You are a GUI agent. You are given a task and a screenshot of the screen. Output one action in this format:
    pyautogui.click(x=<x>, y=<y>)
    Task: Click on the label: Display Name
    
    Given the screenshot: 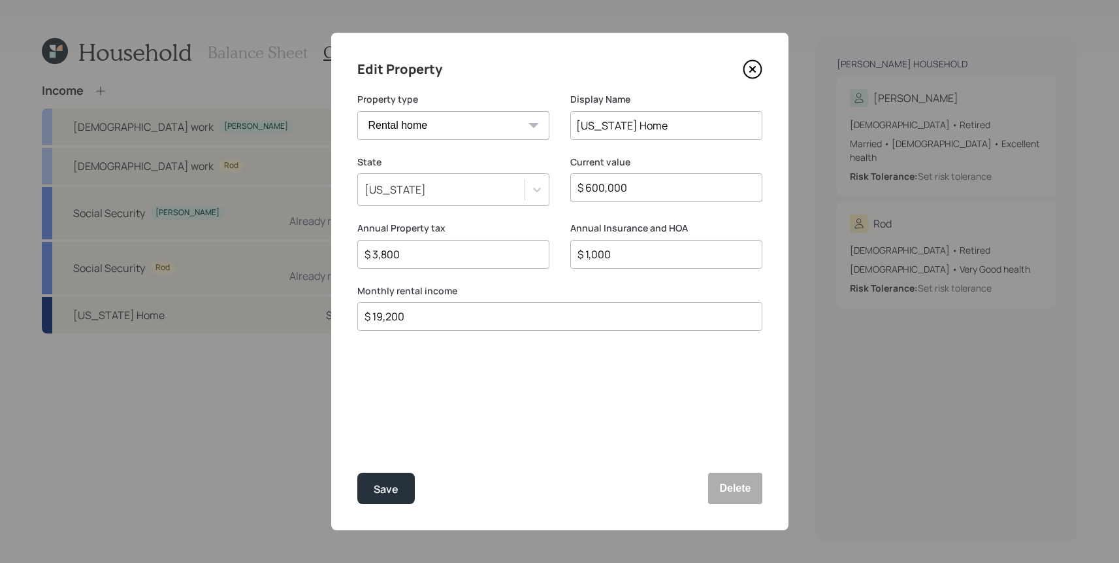 What is the action you would take?
    pyautogui.click(x=667, y=99)
    